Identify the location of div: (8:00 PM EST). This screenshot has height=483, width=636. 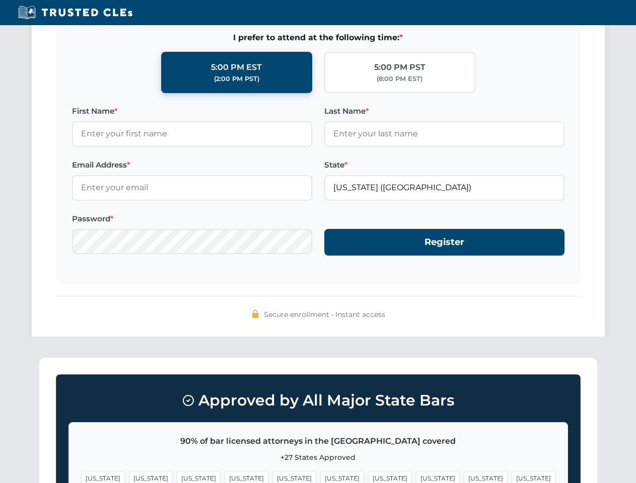
(399, 79).